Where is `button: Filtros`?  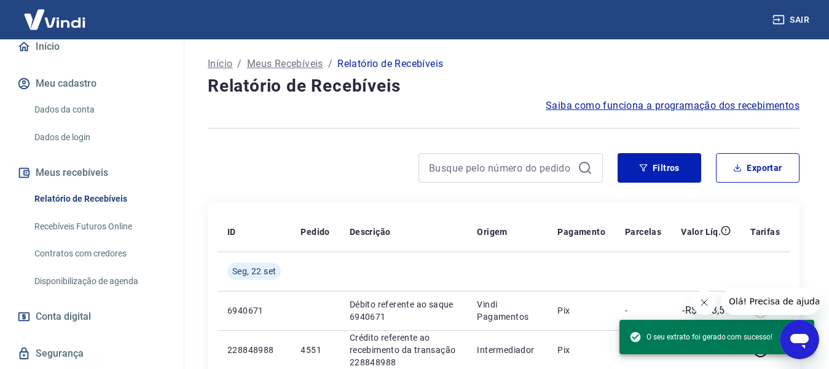 button: Filtros is located at coordinates (660, 168).